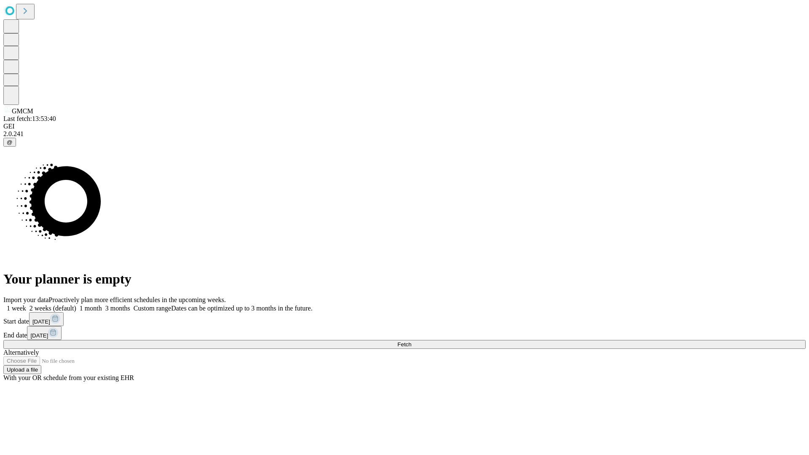 This screenshot has height=455, width=809. Describe the element at coordinates (26, 300) in the screenshot. I see `span: Import your data` at that location.